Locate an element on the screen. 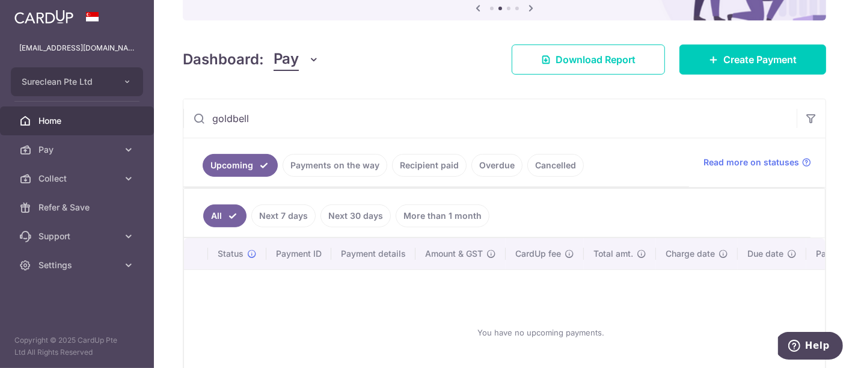 This screenshot has width=855, height=368. a: Next 7 days is located at coordinates (283, 216).